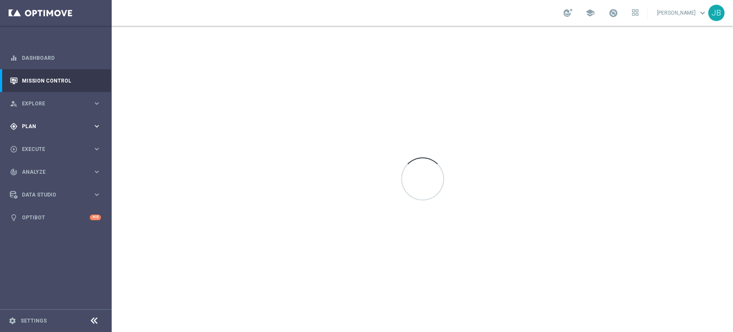 The image size is (733, 332). I want to click on div: equalizer Dashboard, so click(55, 58).